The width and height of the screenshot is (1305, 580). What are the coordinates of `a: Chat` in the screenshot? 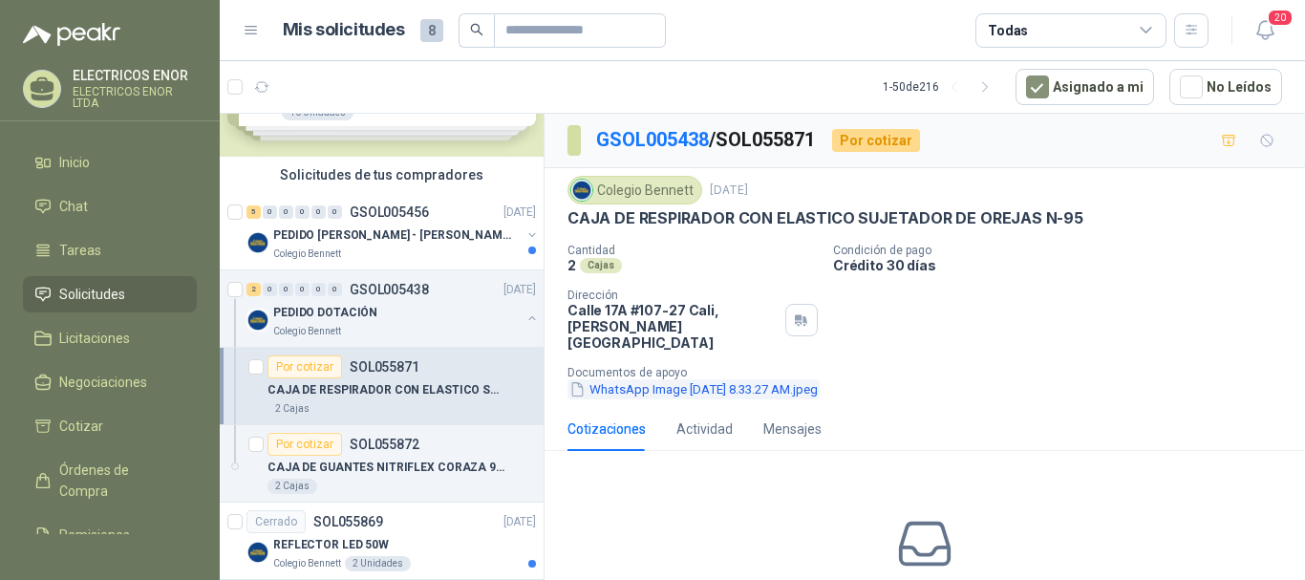 It's located at (110, 206).